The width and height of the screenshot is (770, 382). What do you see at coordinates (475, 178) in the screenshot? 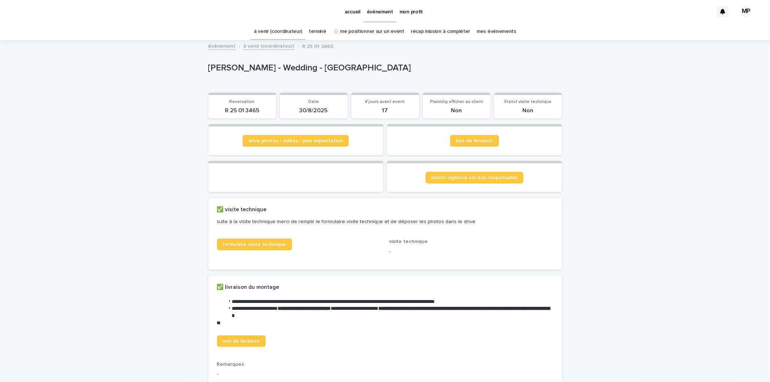
I see `a: points vigilance sol éco-responsable` at bounding box center [475, 178].